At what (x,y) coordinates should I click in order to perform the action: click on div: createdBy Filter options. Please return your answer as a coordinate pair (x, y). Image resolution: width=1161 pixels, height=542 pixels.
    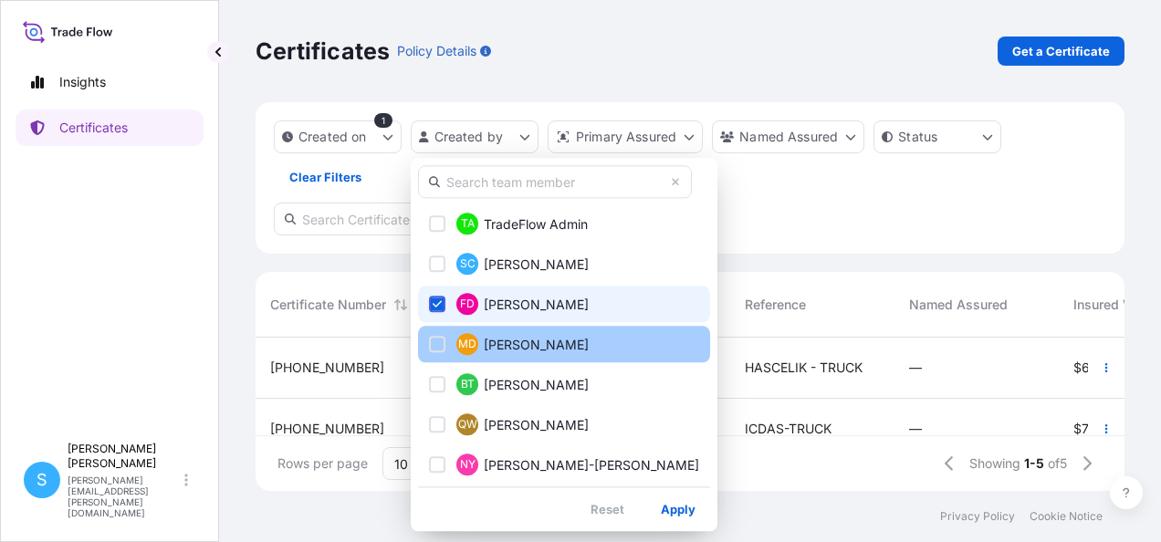
    Looking at the image, I should click on (564, 344).